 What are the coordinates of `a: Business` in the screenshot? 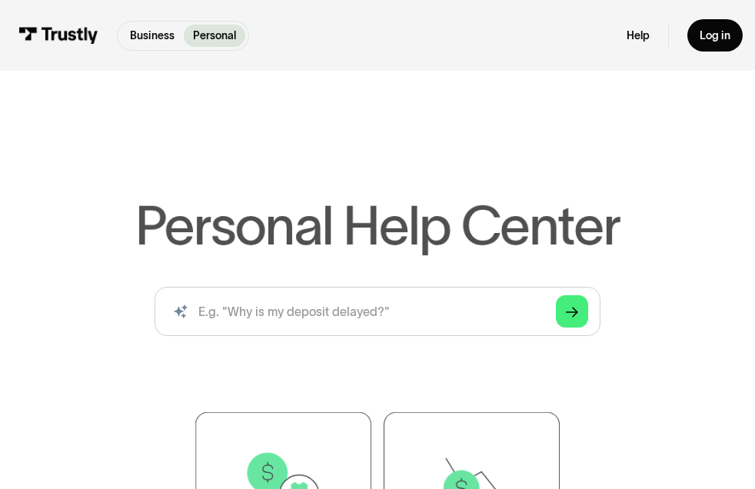 It's located at (152, 35).